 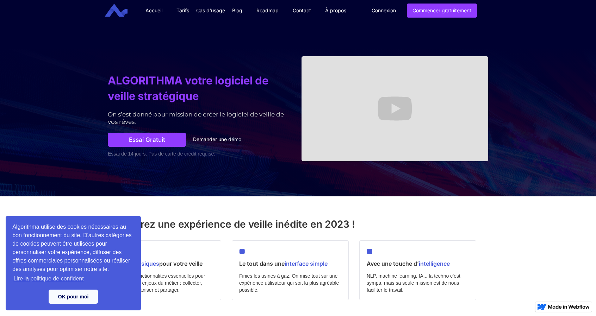 I want to click on h3: Tous pour votre veille, so click(x=163, y=264).